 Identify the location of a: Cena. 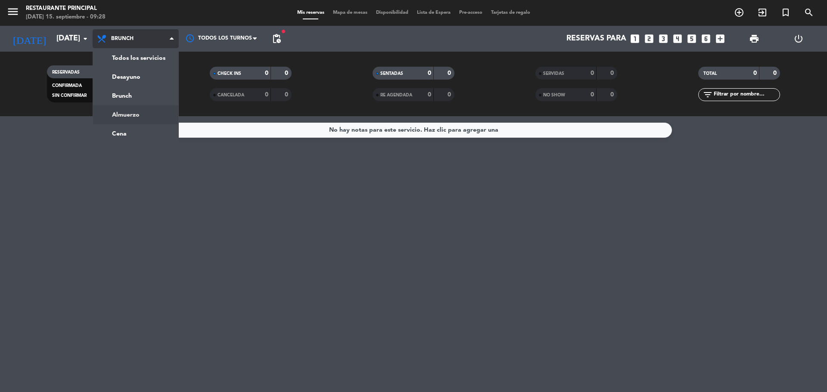
(136, 134).